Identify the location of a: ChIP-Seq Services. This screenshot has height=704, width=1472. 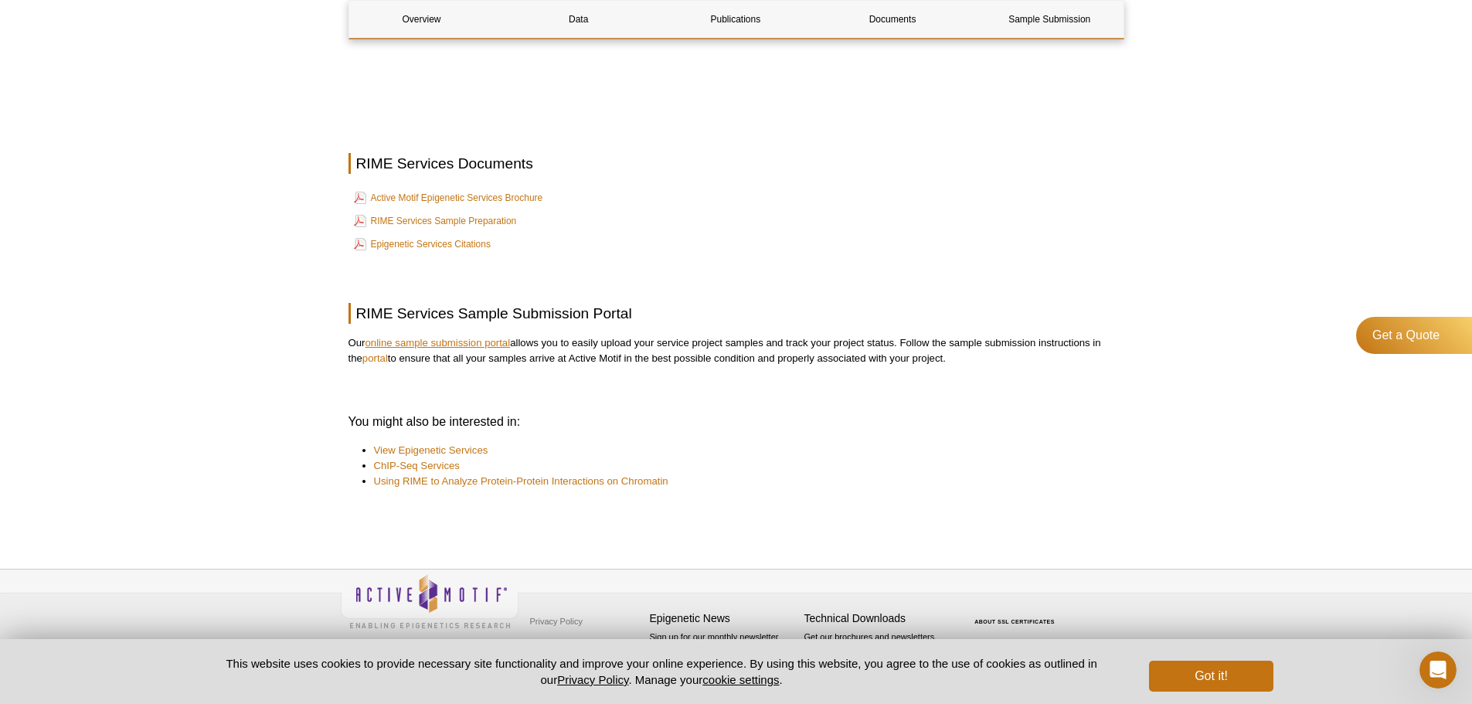
(417, 466).